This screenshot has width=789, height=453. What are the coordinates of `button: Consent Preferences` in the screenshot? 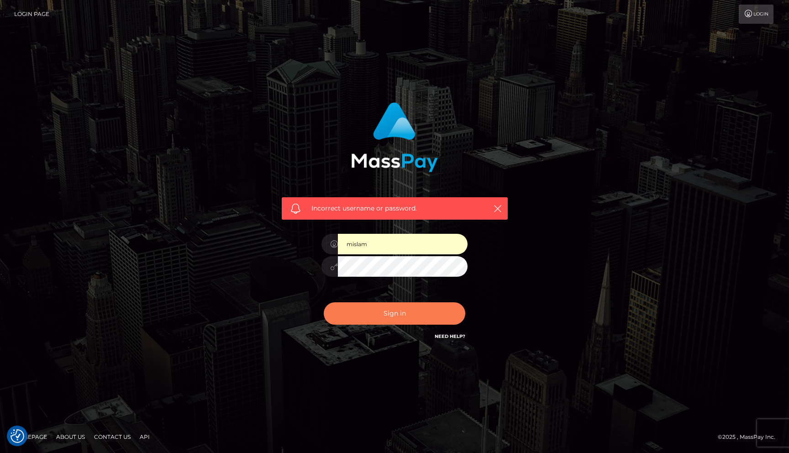 It's located at (17, 436).